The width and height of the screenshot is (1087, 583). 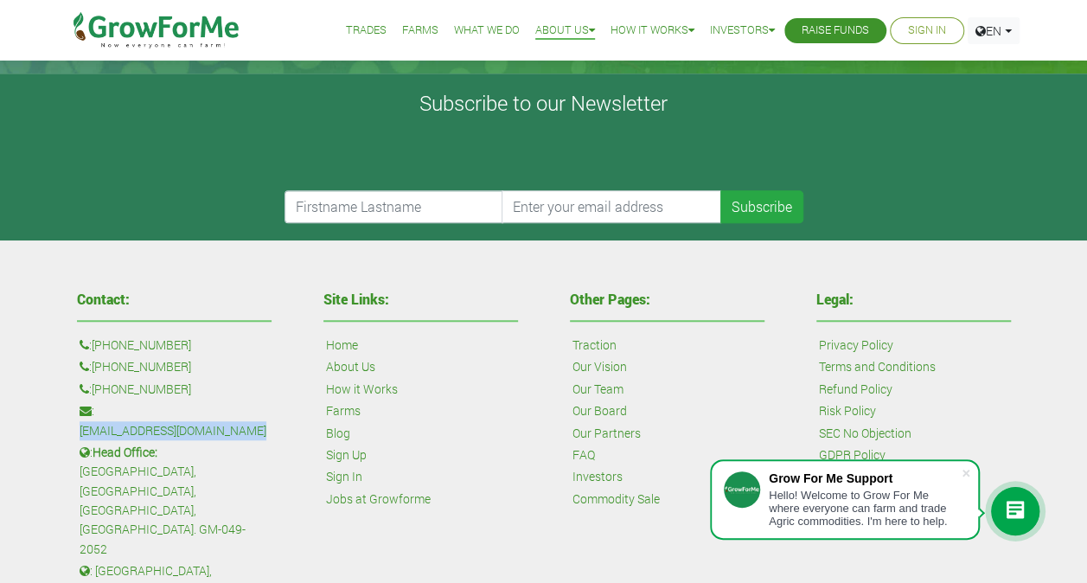 What do you see at coordinates (487, 30) in the screenshot?
I see `a: What We Do` at bounding box center [487, 30].